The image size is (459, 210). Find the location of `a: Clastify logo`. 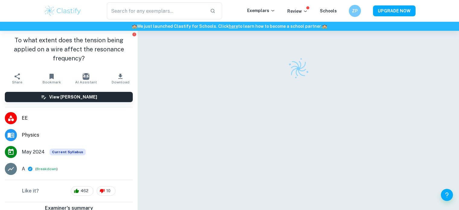

a: Clastify logo is located at coordinates (63, 11).